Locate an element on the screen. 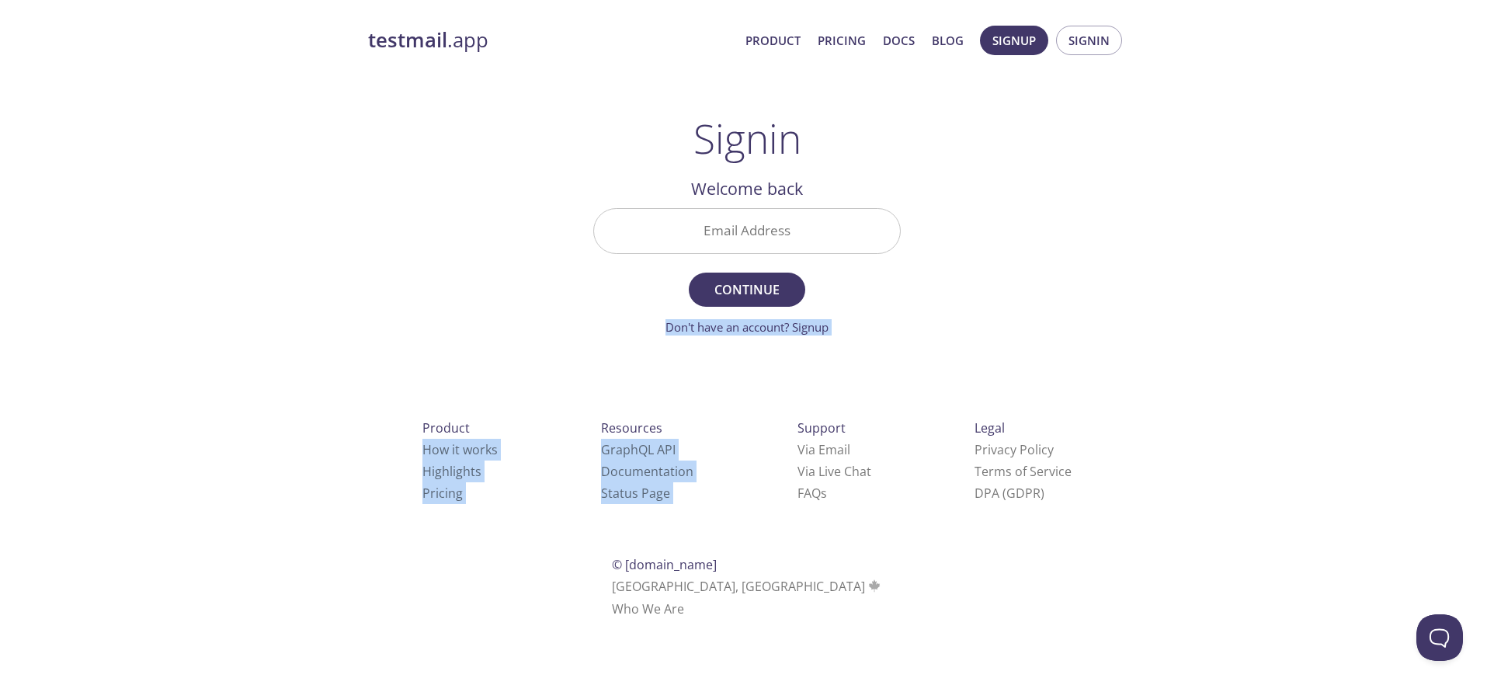 The height and width of the screenshot is (692, 1494). span: Legal is located at coordinates (989, 428).